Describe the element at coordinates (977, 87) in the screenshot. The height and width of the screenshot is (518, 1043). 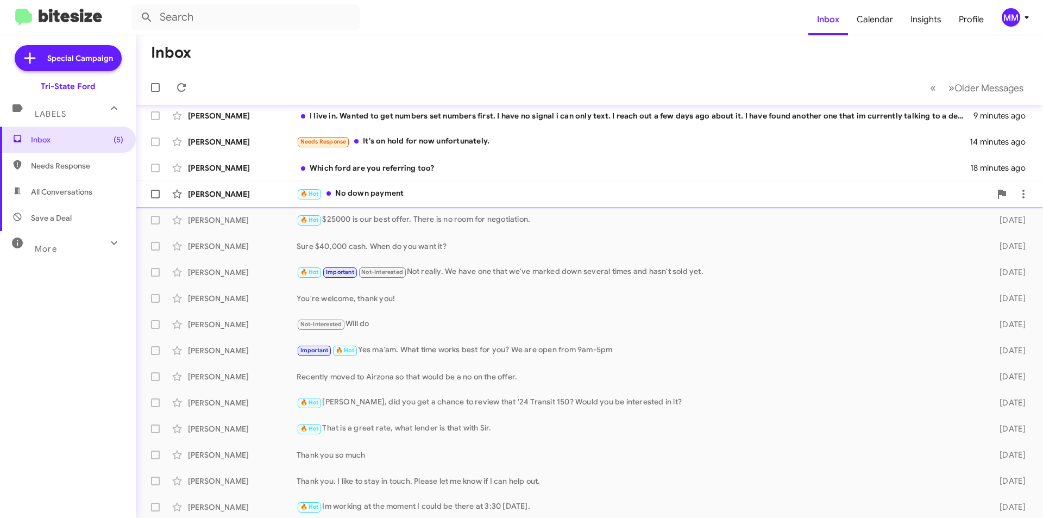
I see `nav: Page navigation example` at that location.